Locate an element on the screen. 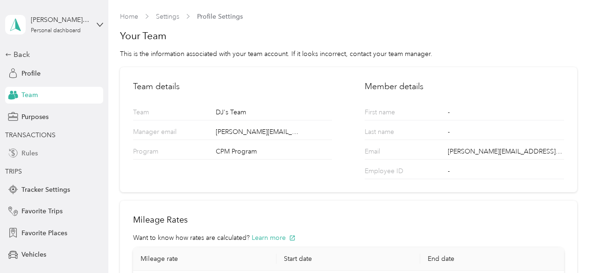 This screenshot has width=593, height=273. span: Tracker Settings is located at coordinates (46, 190).